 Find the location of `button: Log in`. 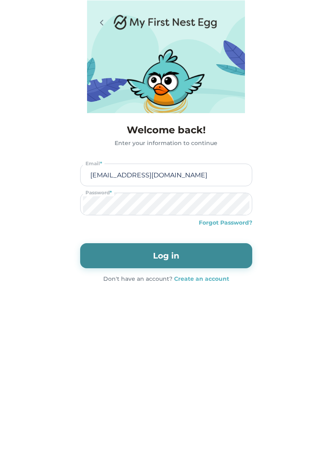

button: Log in is located at coordinates (166, 256).